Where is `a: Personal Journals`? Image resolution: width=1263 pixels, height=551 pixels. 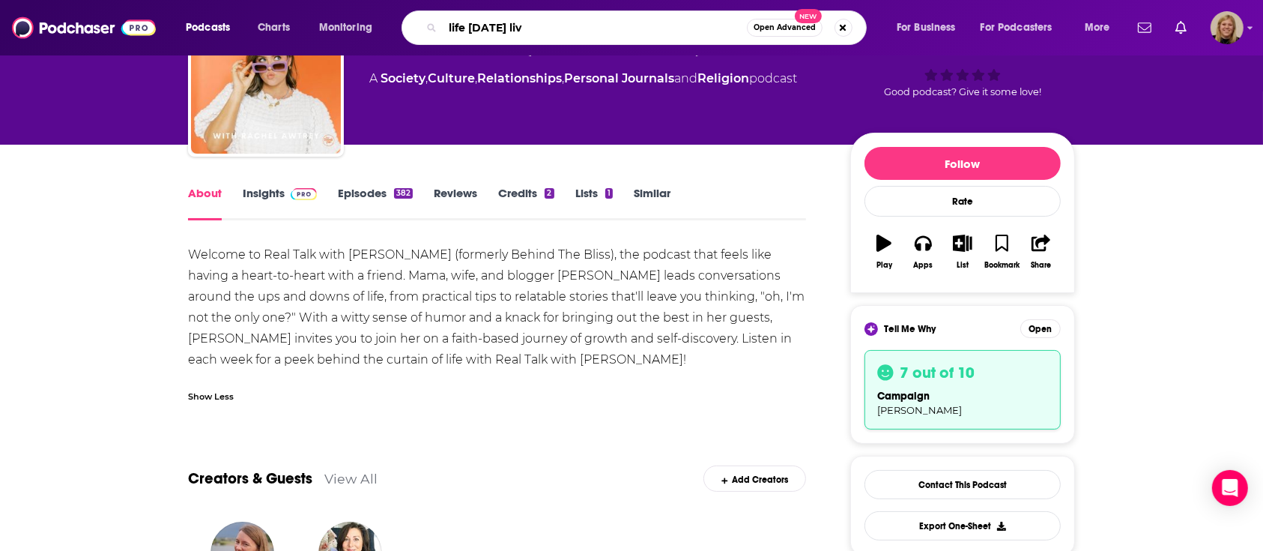
a: Personal Journals is located at coordinates (619, 78).